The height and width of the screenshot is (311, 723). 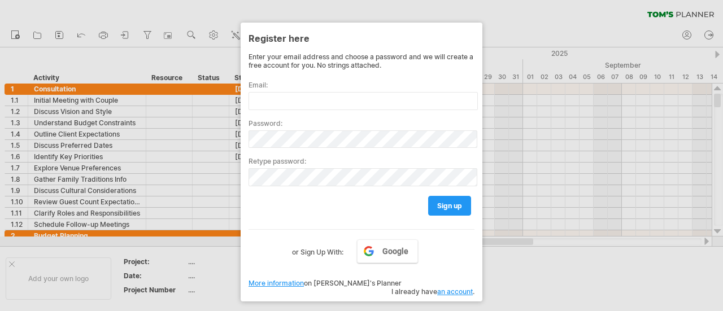 I want to click on a: More information, so click(x=276, y=283).